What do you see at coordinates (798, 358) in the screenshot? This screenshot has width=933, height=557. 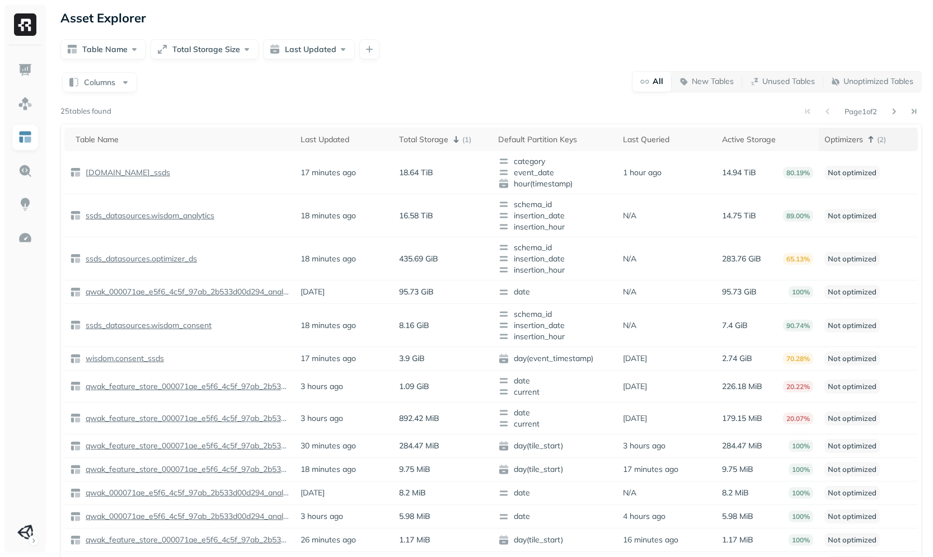 I see `p: 70.28%` at bounding box center [798, 358].